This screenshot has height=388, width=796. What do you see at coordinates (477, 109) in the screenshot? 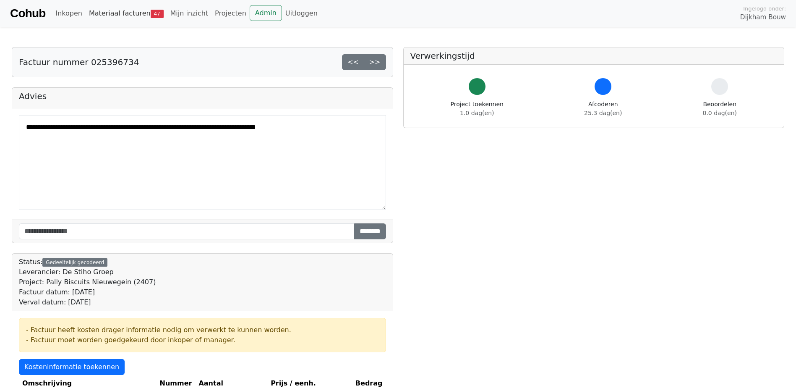
I see `div: Project toekennen` at bounding box center [477, 109].